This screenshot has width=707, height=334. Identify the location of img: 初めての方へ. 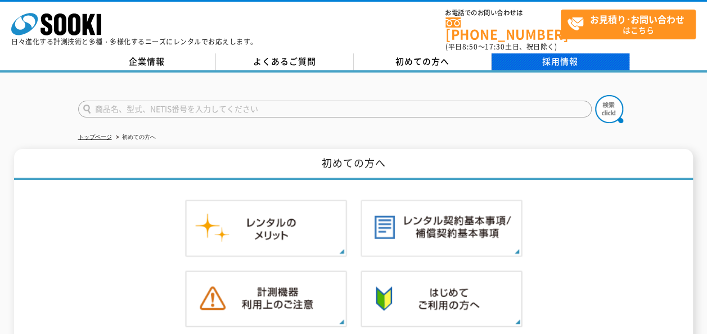
(441, 299).